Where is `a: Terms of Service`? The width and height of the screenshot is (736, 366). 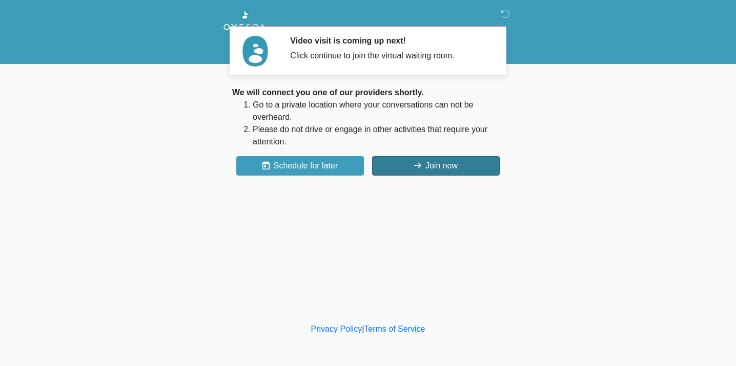
a: Terms of Service is located at coordinates (394, 329).